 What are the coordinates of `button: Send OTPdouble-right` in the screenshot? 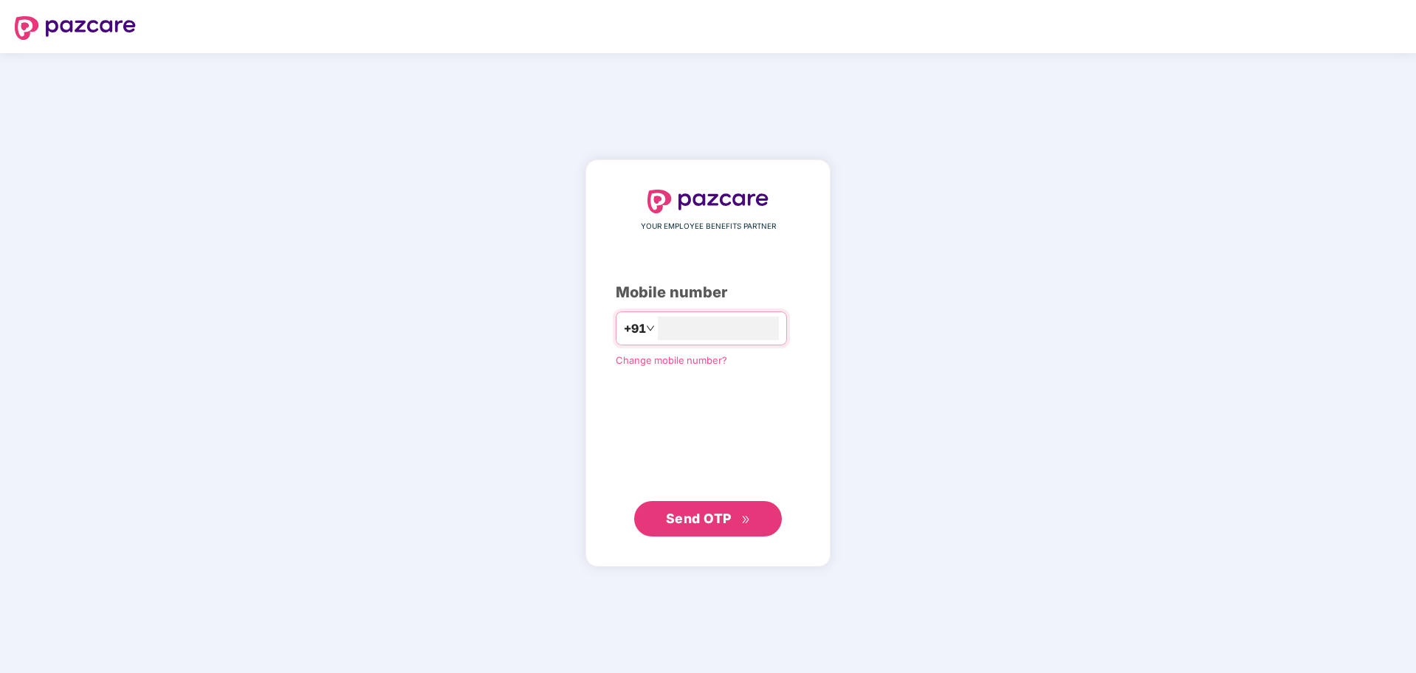 It's located at (708, 519).